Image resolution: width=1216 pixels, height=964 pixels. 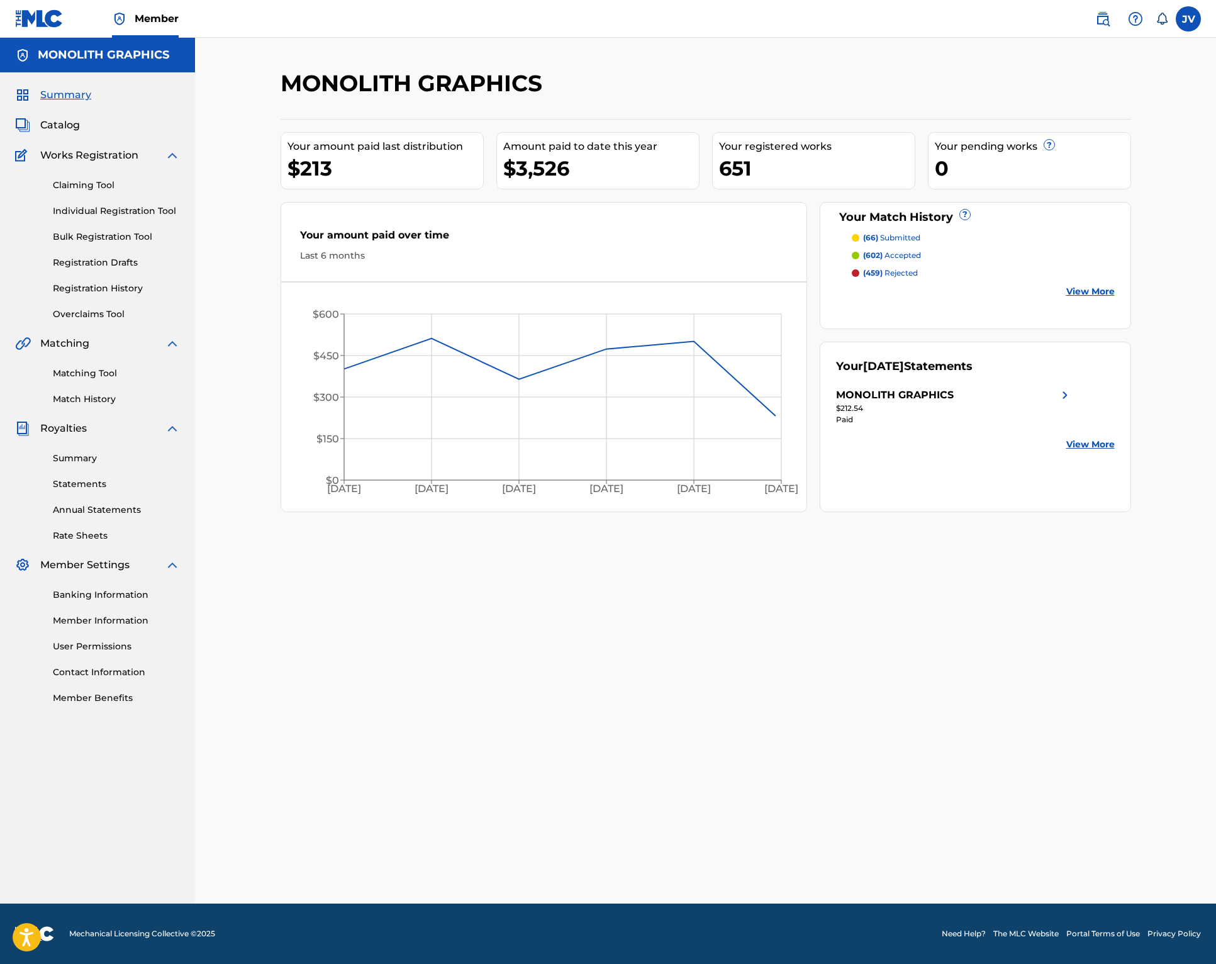 I want to click on div: Paid, so click(x=954, y=420).